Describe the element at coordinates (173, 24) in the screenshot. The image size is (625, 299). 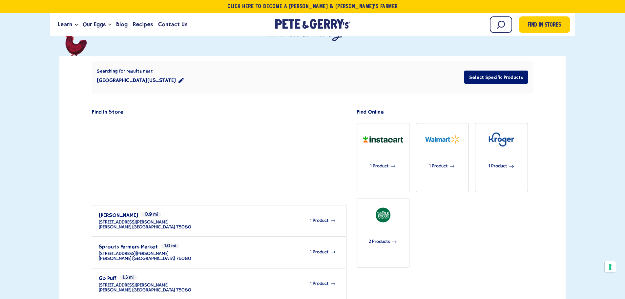
I see `span: Contact Us` at that location.